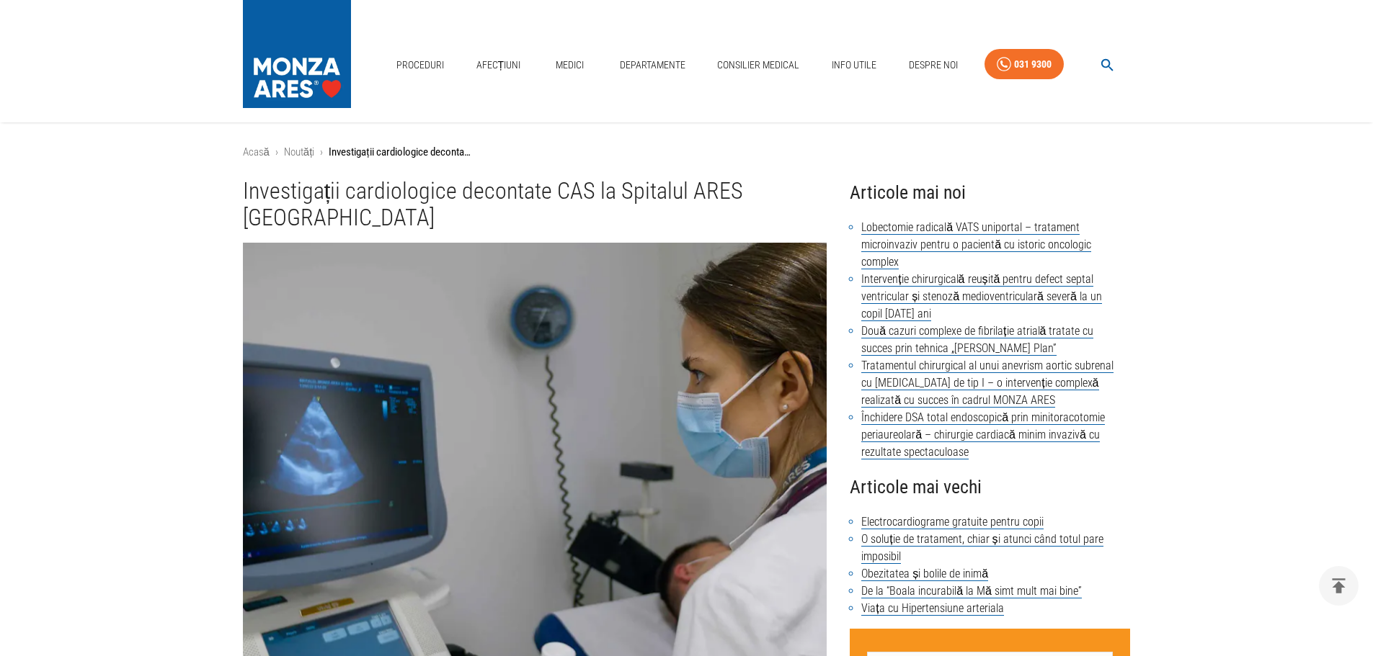  I want to click on a: Medici, so click(570, 65).